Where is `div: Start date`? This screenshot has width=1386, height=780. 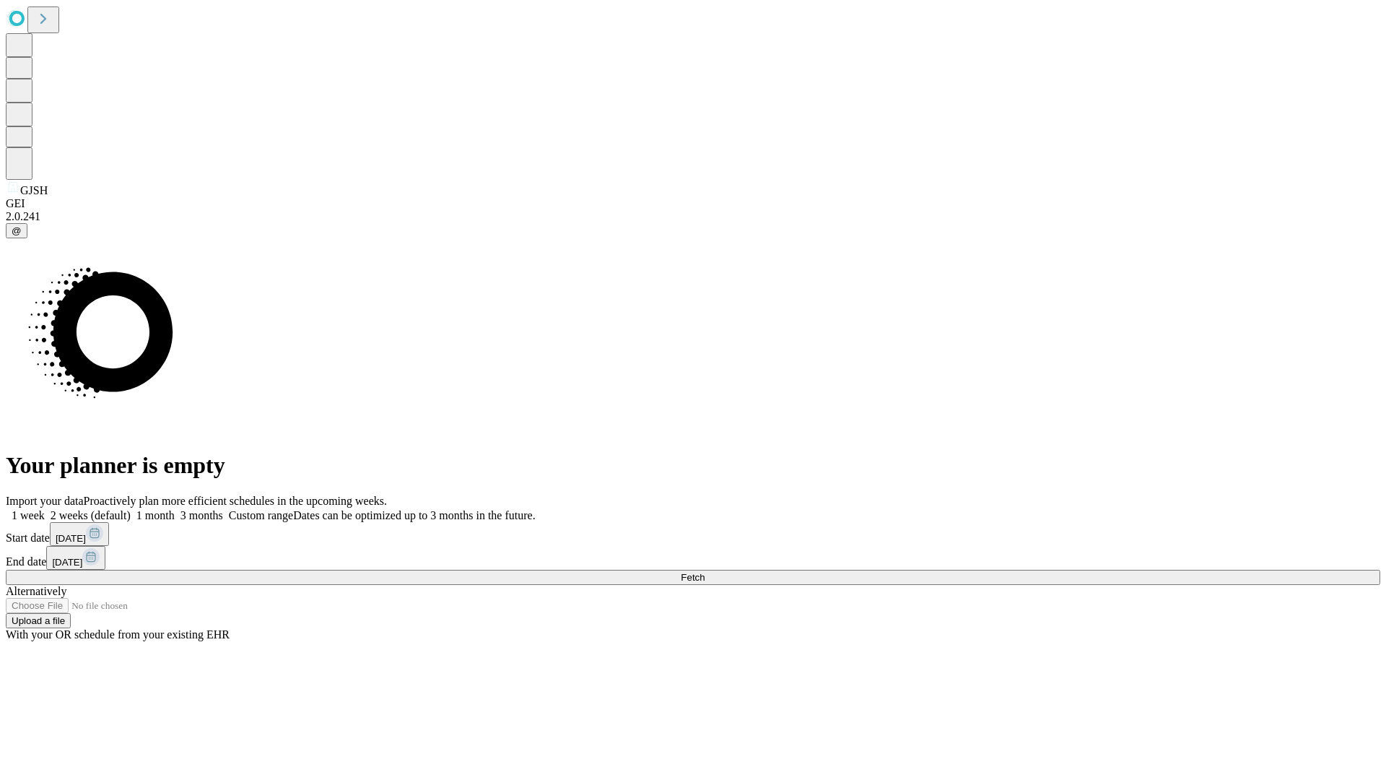
div: Start date is located at coordinates (693, 534).